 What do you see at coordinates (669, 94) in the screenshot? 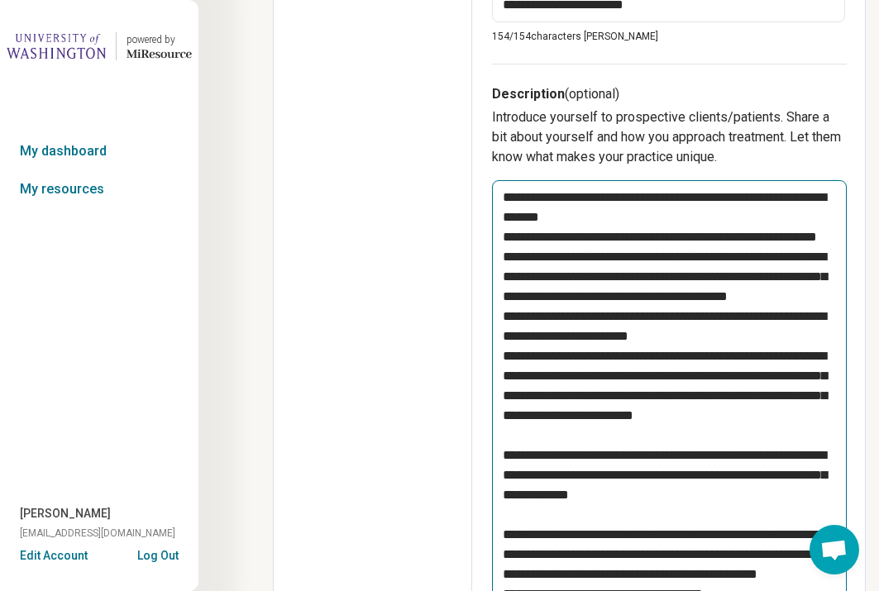
I see `h3: Description` at bounding box center [669, 94].